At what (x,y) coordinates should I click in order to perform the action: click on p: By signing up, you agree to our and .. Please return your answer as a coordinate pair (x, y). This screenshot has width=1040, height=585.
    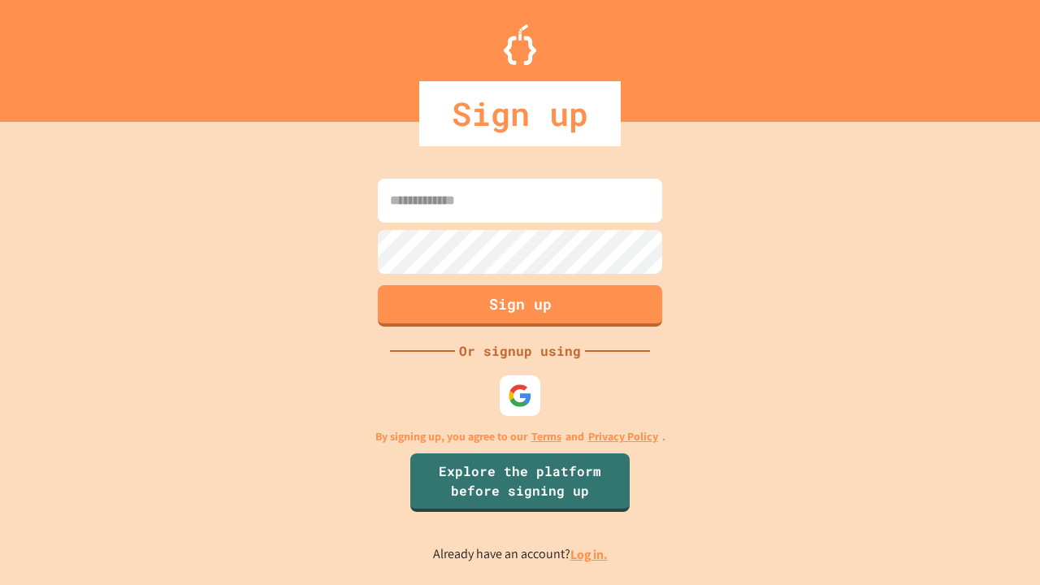
    Looking at the image, I should click on (520, 436).